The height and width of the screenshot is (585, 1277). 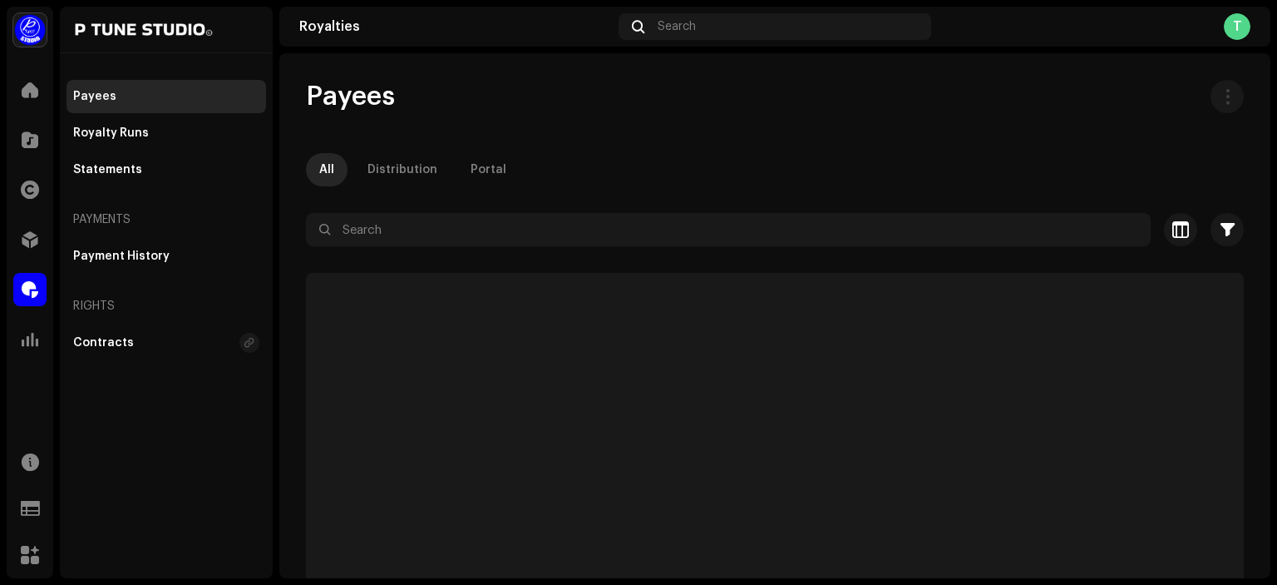 I want to click on span: Search, so click(x=677, y=27).